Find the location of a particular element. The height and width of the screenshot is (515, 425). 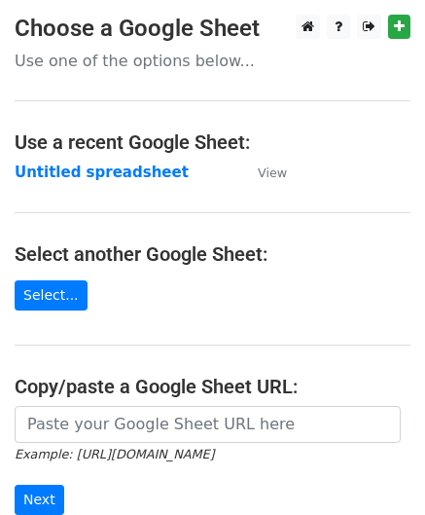

a: Untitled spreadsheet is located at coordinates (101, 172).